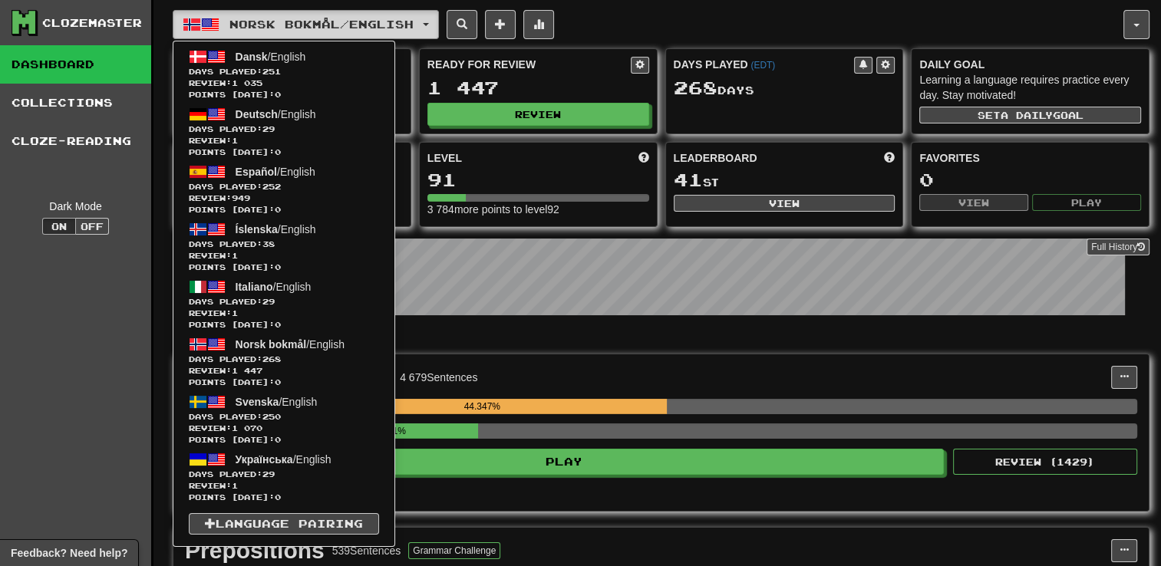 The height and width of the screenshot is (566, 1161). What do you see at coordinates (284, 371) in the screenshot?
I see `span: Review: 1 447` at bounding box center [284, 371].